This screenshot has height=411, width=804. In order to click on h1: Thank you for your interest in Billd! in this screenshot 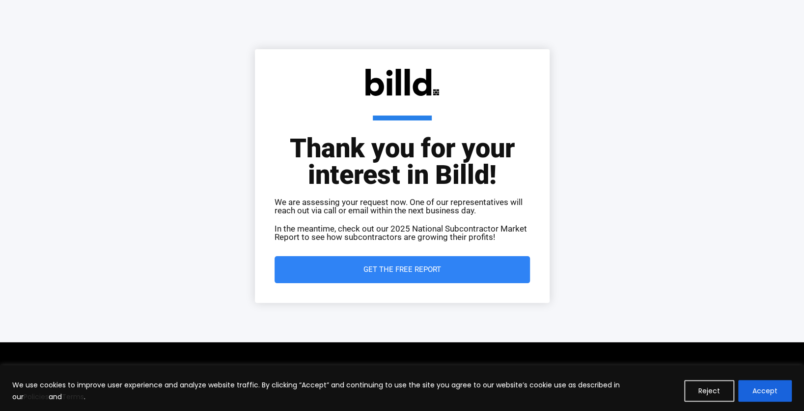, I will do `click(402, 152)`.